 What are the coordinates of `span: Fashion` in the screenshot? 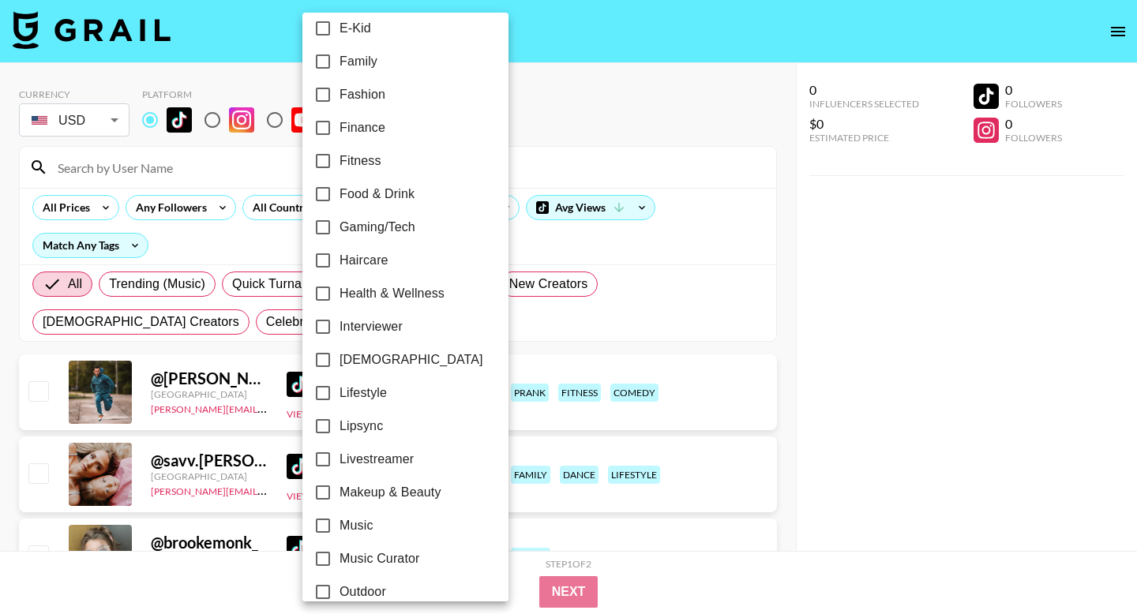 It's located at (362, 95).